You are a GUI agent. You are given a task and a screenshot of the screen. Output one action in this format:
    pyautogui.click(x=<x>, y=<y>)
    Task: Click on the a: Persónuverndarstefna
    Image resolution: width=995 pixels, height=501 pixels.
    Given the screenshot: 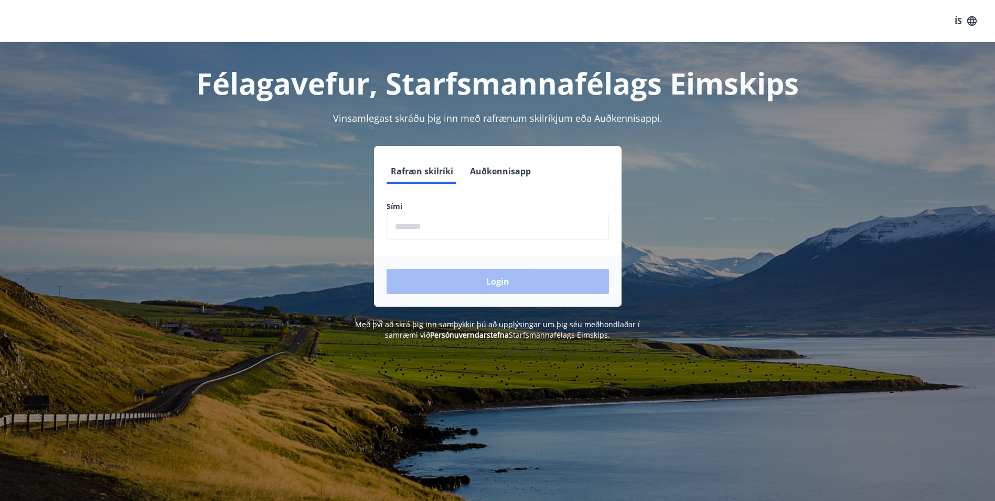 What is the action you would take?
    pyautogui.click(x=470, y=334)
    